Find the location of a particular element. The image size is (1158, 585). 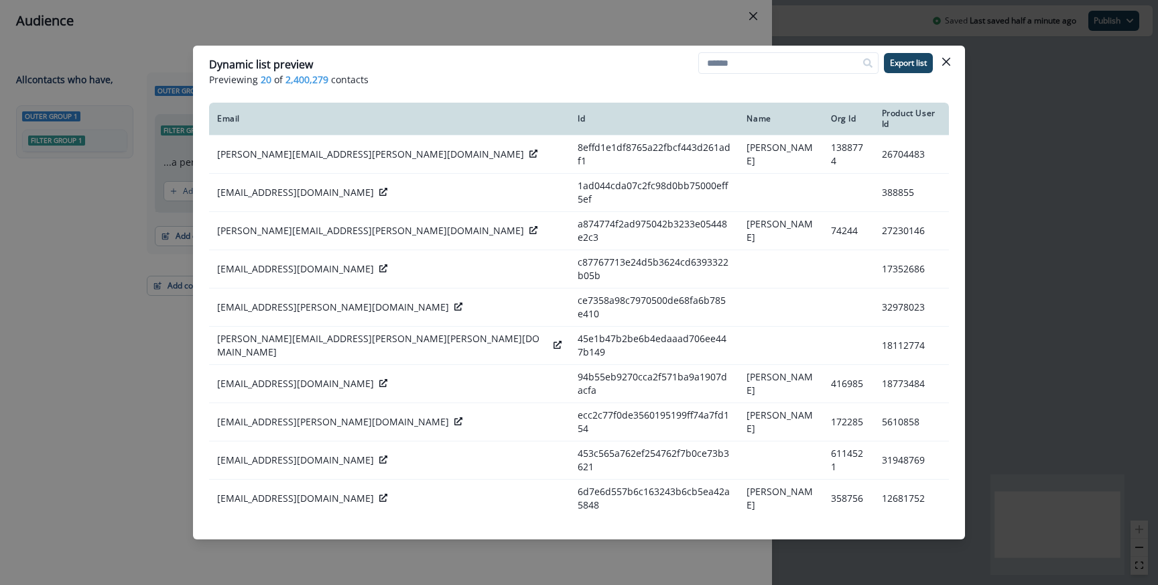

div: Id is located at coordinates (654, 119).